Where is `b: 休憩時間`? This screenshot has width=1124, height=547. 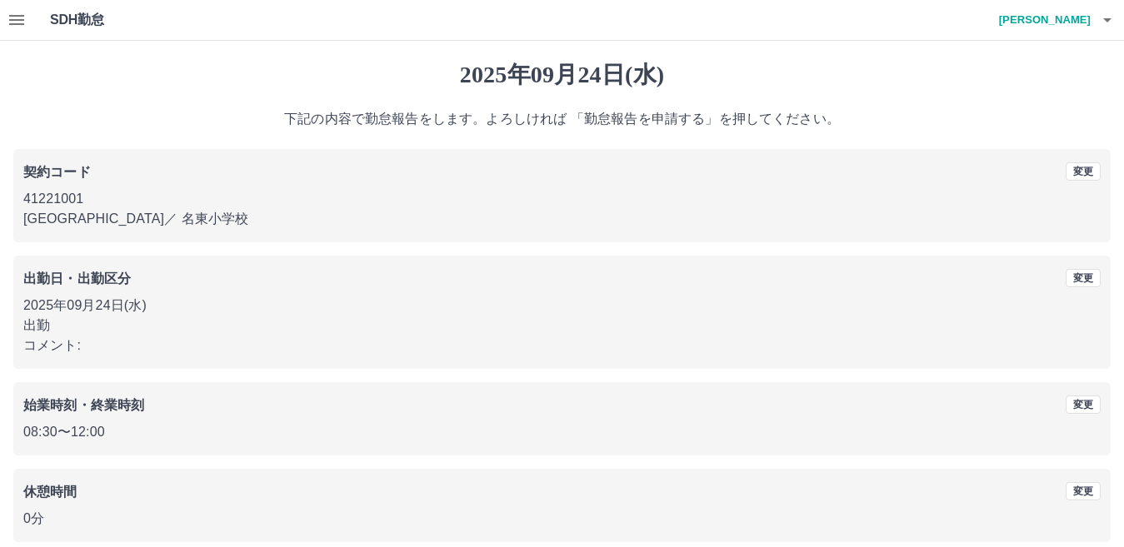 b: 休憩時間 is located at coordinates (50, 492).